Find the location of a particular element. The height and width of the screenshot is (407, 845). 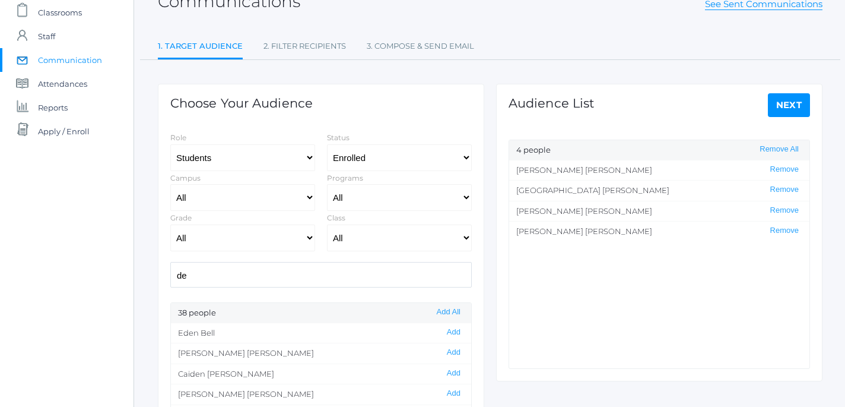

a: 3. Compose & Send Email is located at coordinates (420, 46).